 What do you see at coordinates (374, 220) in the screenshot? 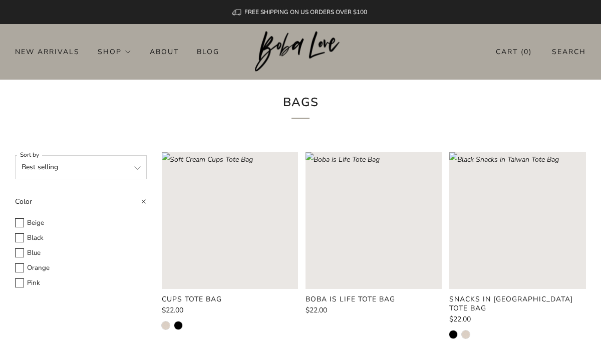
I see `a: Boba is Life Tote Bag Loading image: Boba is Life Tote Bag` at bounding box center [374, 220].